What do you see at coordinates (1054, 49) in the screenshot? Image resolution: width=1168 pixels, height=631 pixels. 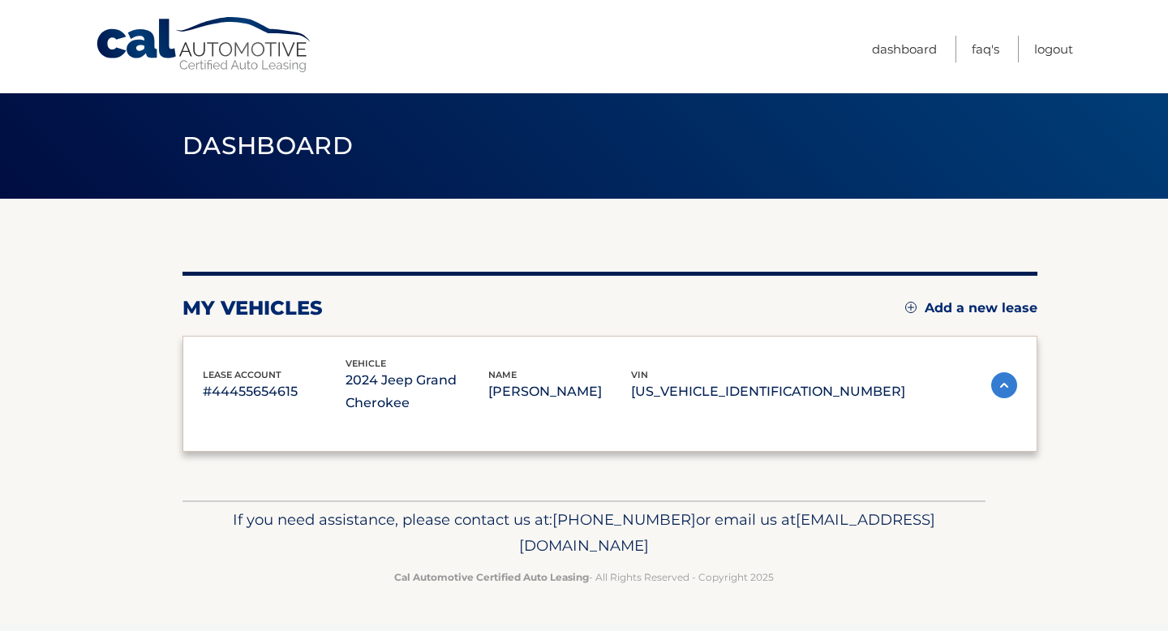 I see `a: Logout` at bounding box center [1054, 49].